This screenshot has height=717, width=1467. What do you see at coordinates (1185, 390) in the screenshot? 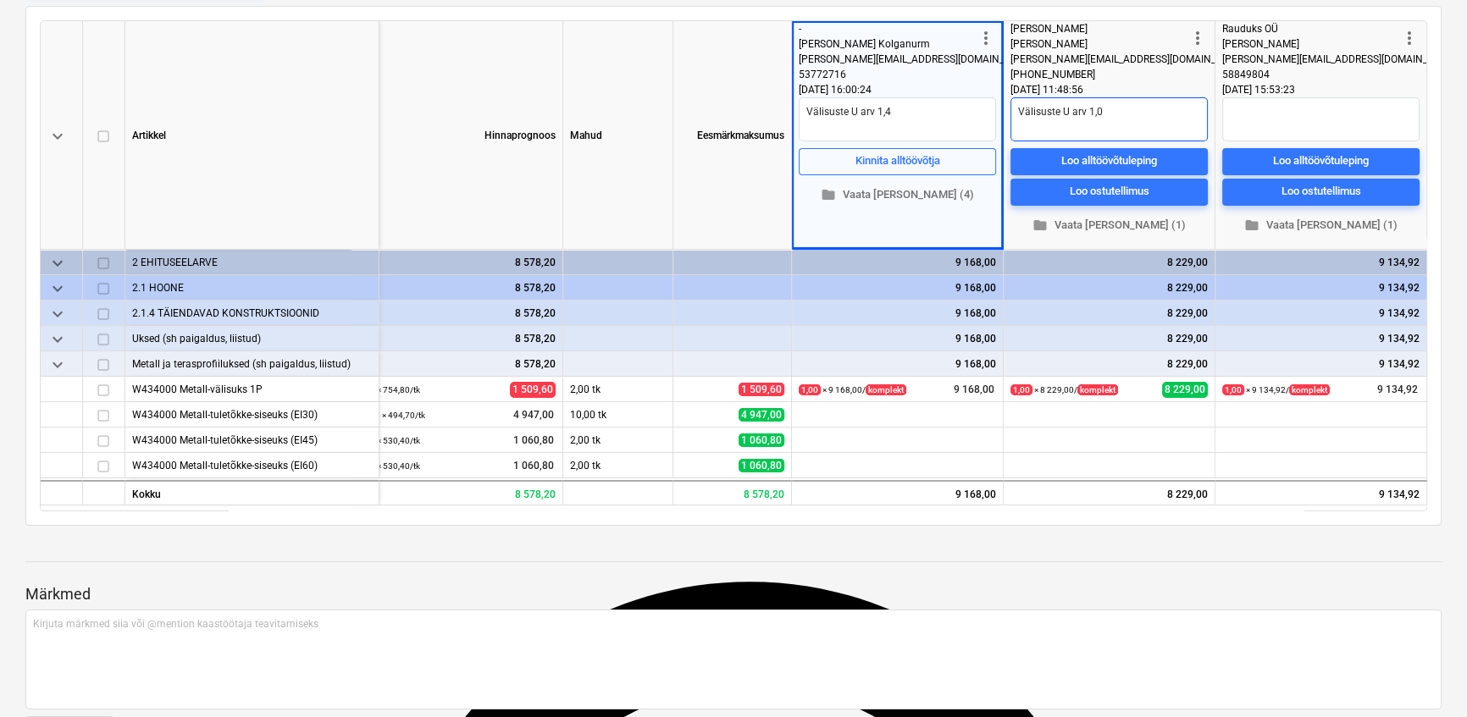
I see `span: 8 229,00` at bounding box center [1185, 390].